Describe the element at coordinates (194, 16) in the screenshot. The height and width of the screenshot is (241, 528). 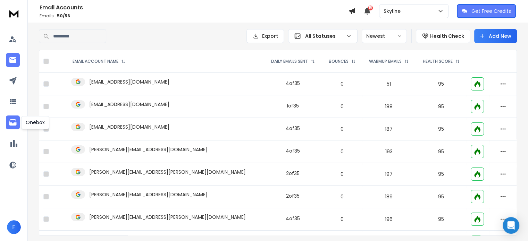
I see `p: Emails :` at that location.